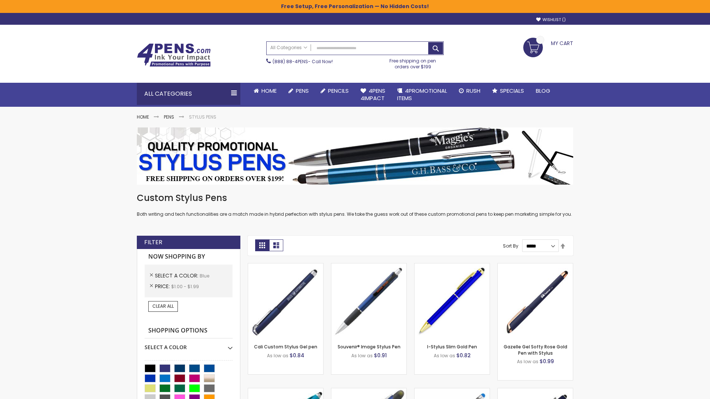 The image size is (710, 399). What do you see at coordinates (508, 91) in the screenshot?
I see `a: Specials` at bounding box center [508, 91].